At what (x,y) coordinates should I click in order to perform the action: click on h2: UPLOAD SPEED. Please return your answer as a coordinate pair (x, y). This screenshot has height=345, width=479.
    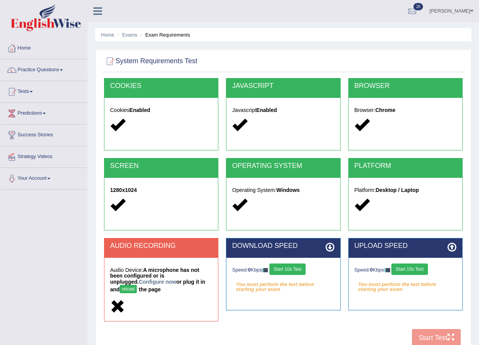
    Looking at the image, I should click on (405, 246).